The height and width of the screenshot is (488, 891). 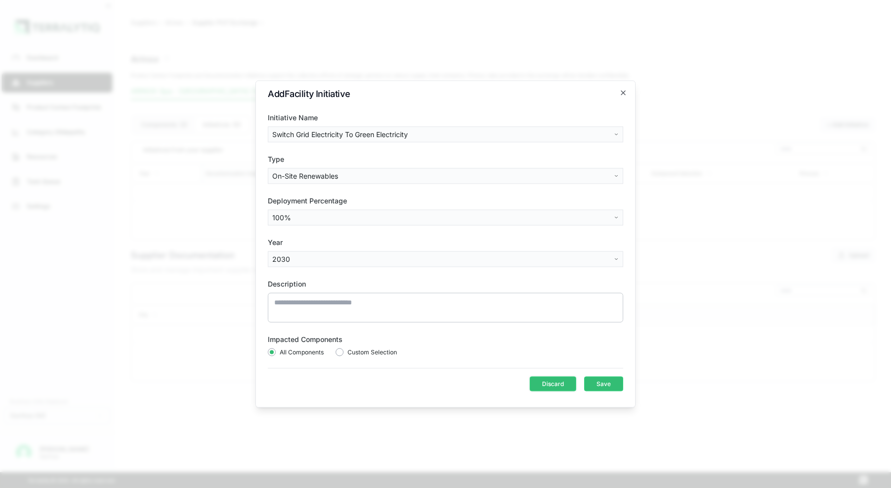 I want to click on span: Custom Selection, so click(x=372, y=352).